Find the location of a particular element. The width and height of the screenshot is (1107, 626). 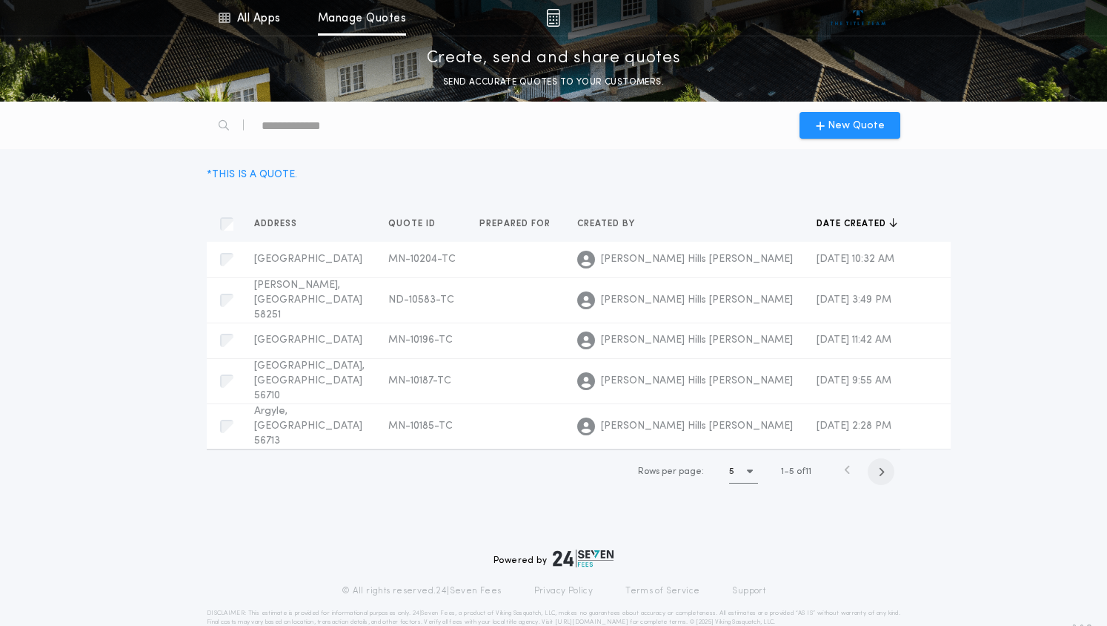

img: logo is located at coordinates (583, 558).